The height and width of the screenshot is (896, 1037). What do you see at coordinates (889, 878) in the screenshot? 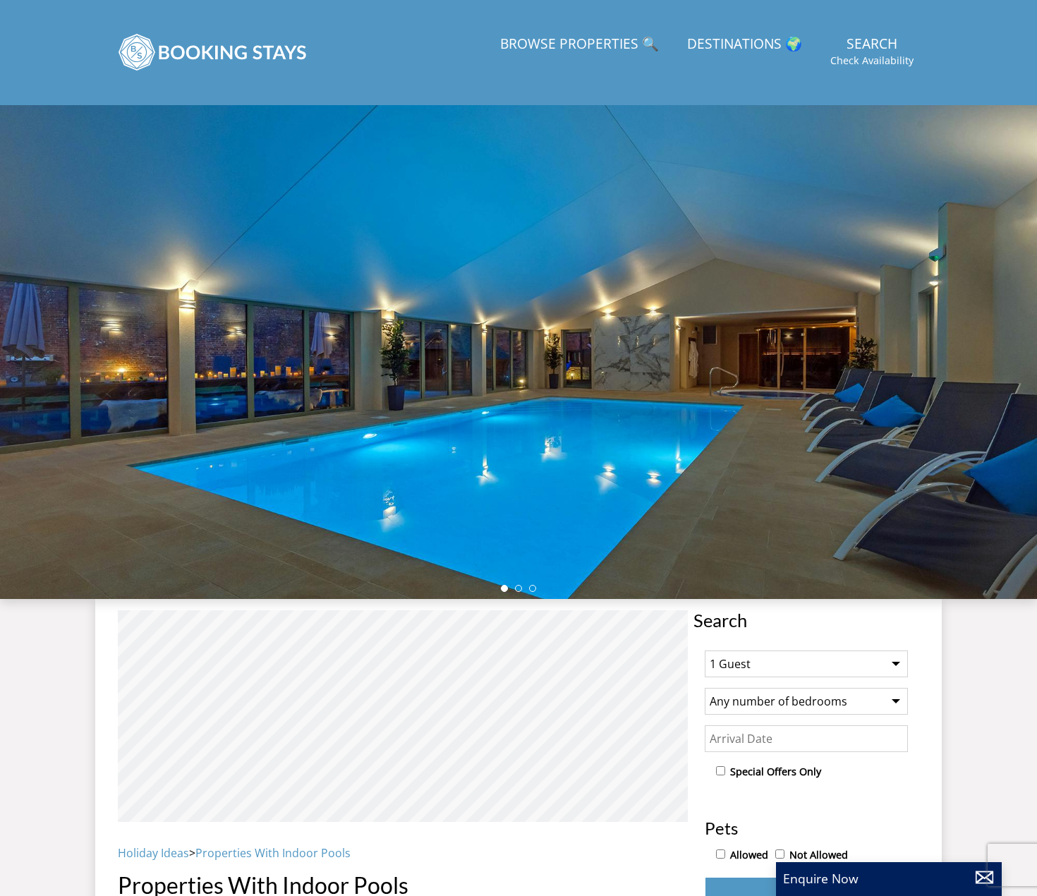
I see `p: Enquire Now` at bounding box center [889, 878].